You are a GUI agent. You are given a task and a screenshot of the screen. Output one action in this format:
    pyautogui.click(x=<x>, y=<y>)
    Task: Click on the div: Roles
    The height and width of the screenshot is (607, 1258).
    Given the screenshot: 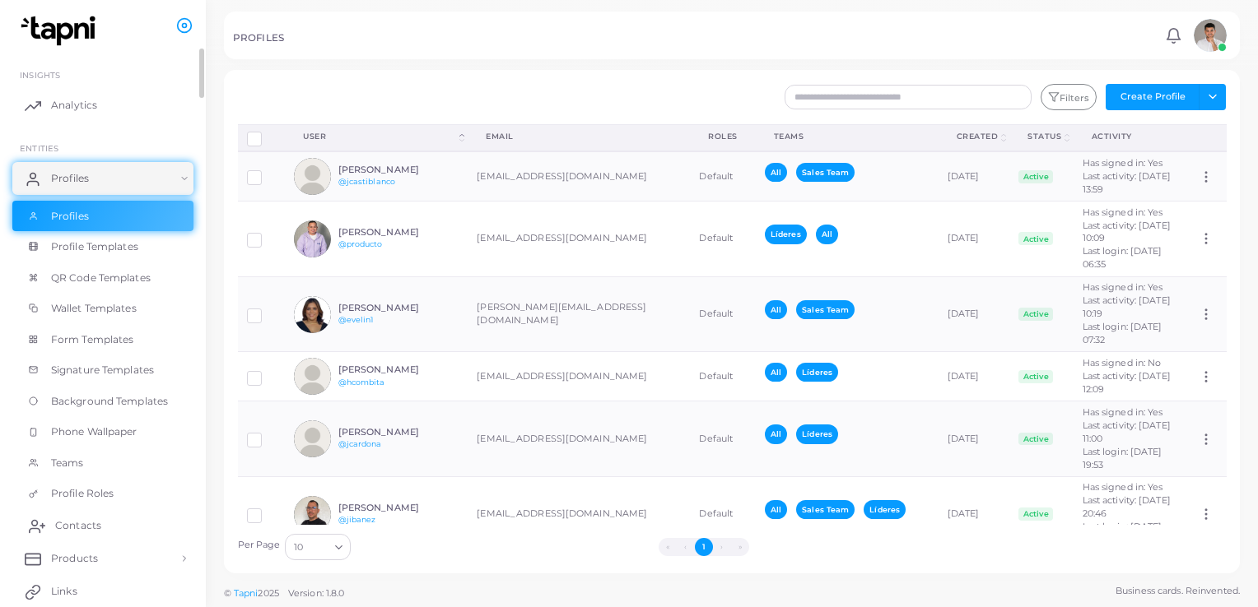 What is the action you would take?
    pyautogui.click(x=723, y=137)
    